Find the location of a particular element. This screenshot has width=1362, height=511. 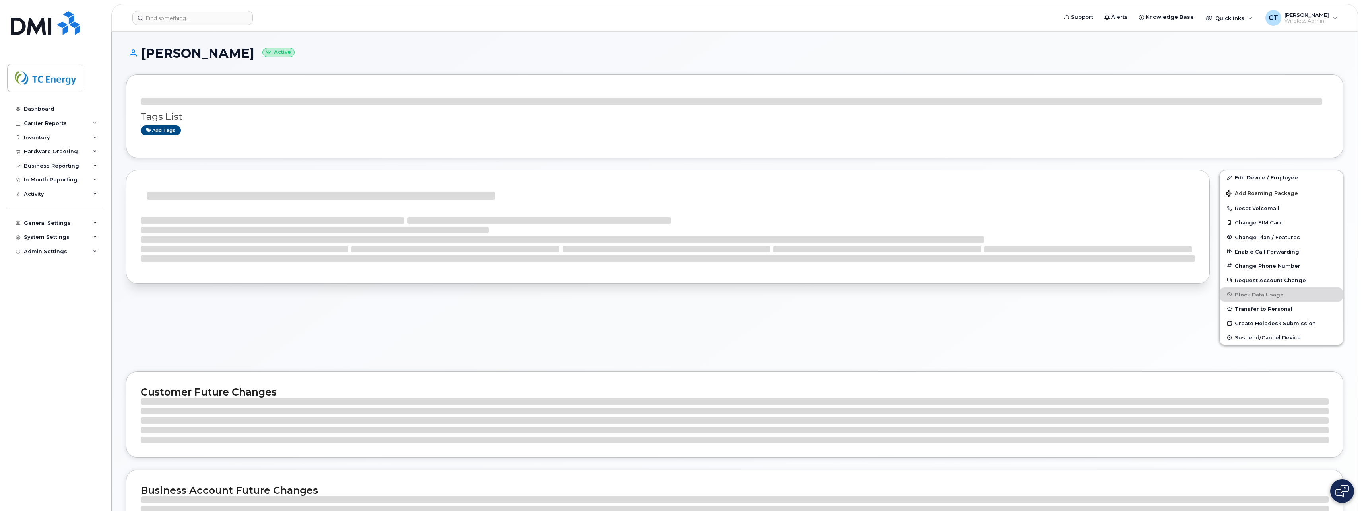

button: Add Roaming Package is located at coordinates (1282, 192).